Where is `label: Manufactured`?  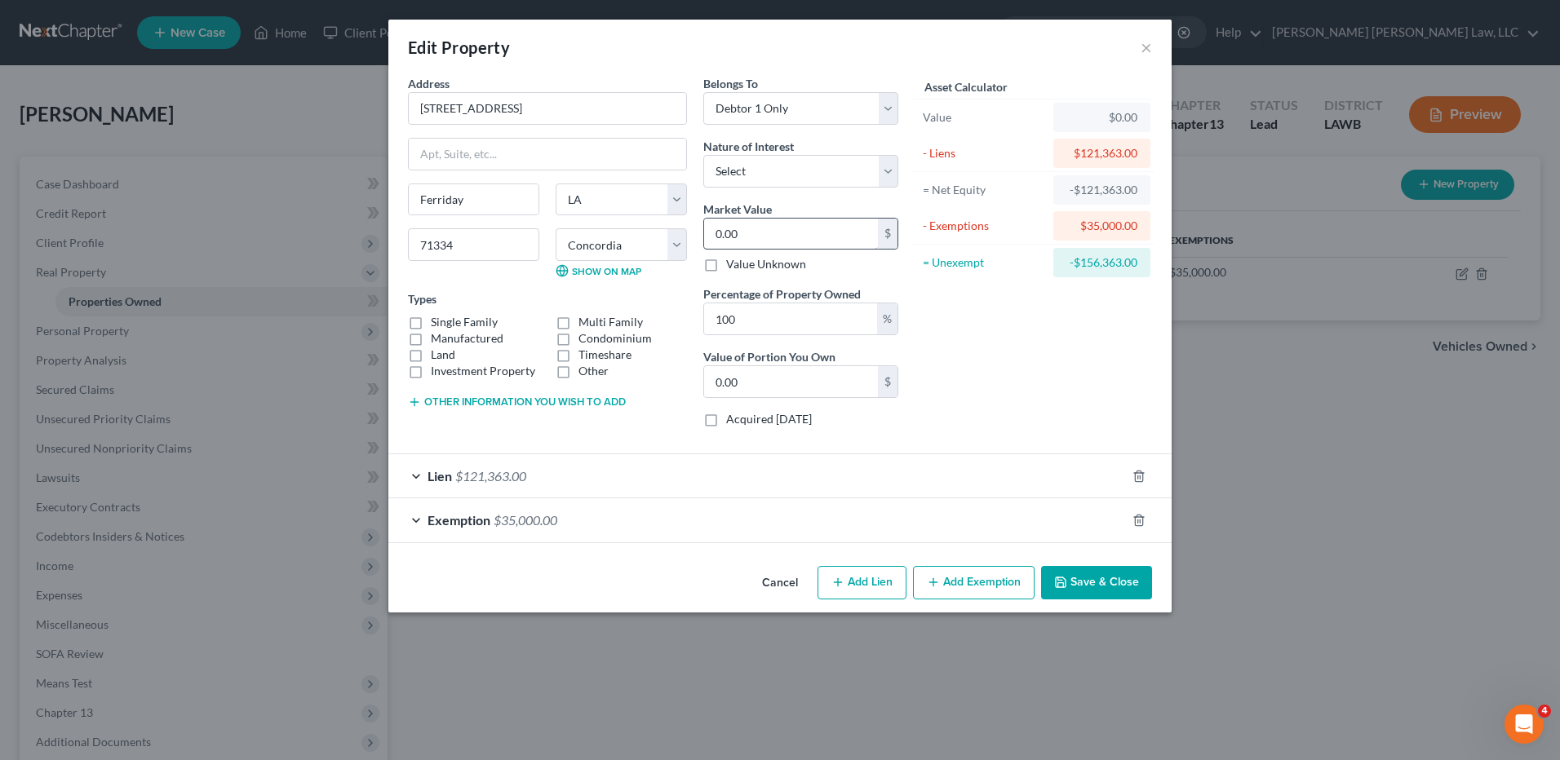
label: Manufactured is located at coordinates (467, 339).